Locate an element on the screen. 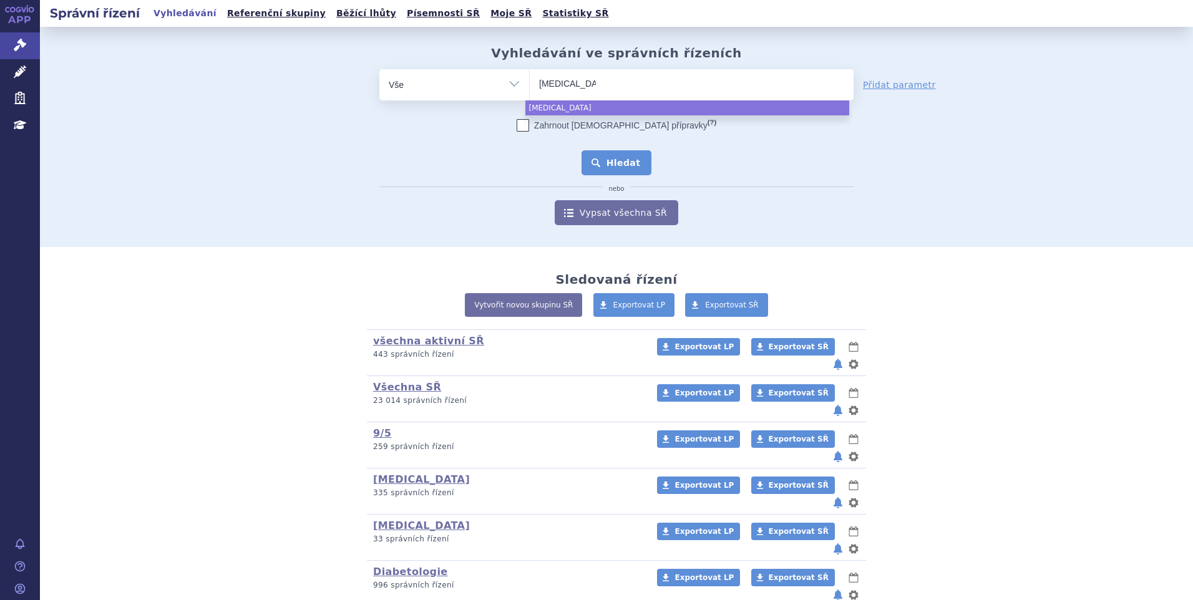 This screenshot has width=1193, height=600. a: Vypsat všechna SŘ is located at coordinates (616, 213).